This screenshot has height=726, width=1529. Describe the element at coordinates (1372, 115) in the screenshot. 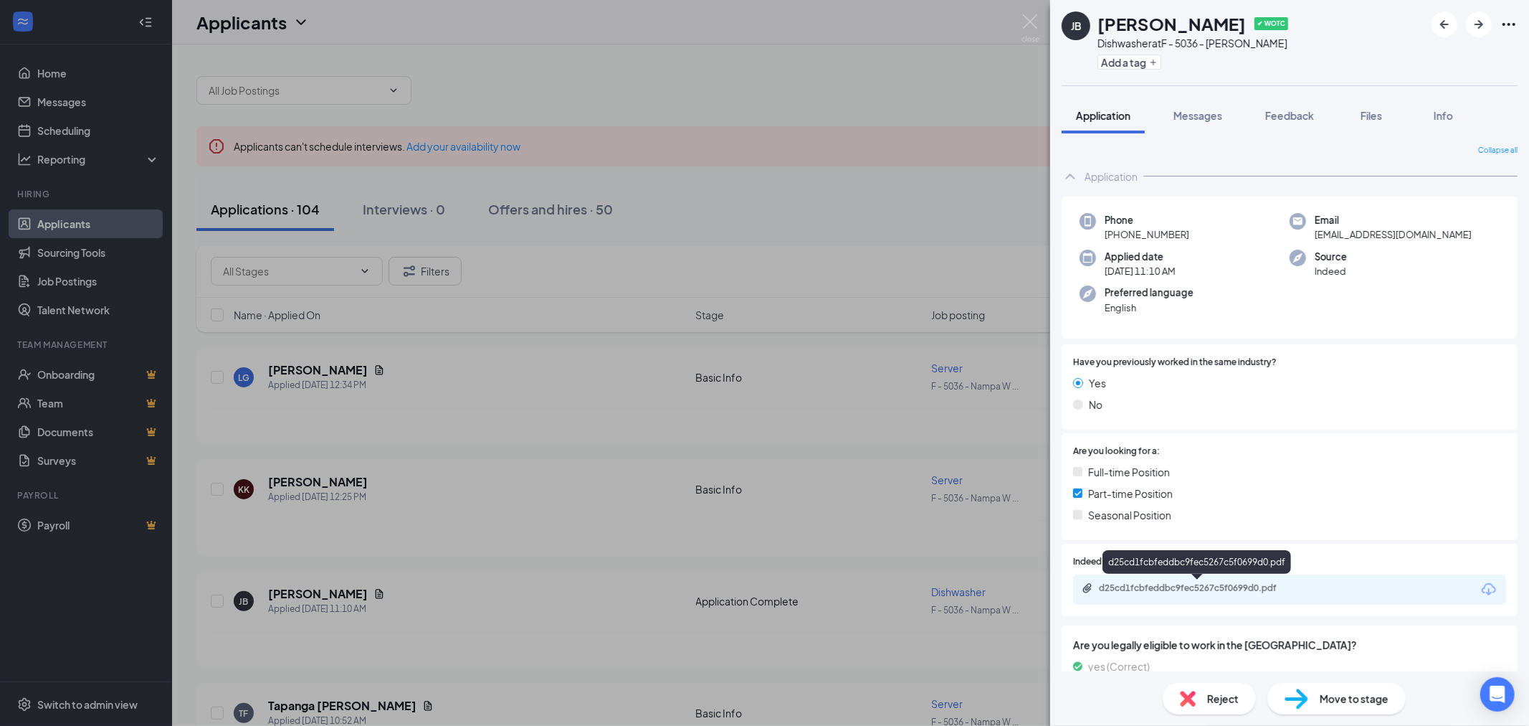

I see `span: Files` at that location.